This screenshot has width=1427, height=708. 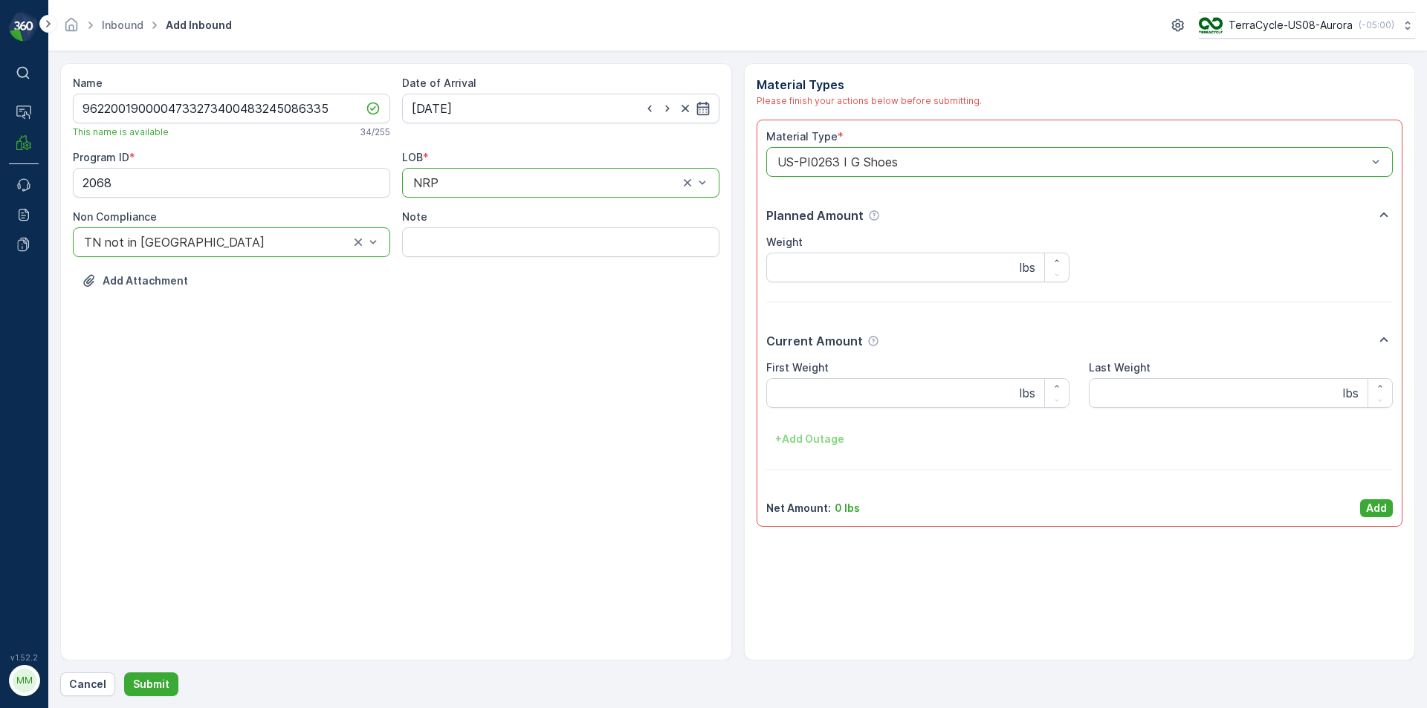 What do you see at coordinates (123, 25) in the screenshot?
I see `a: Inbound` at bounding box center [123, 25].